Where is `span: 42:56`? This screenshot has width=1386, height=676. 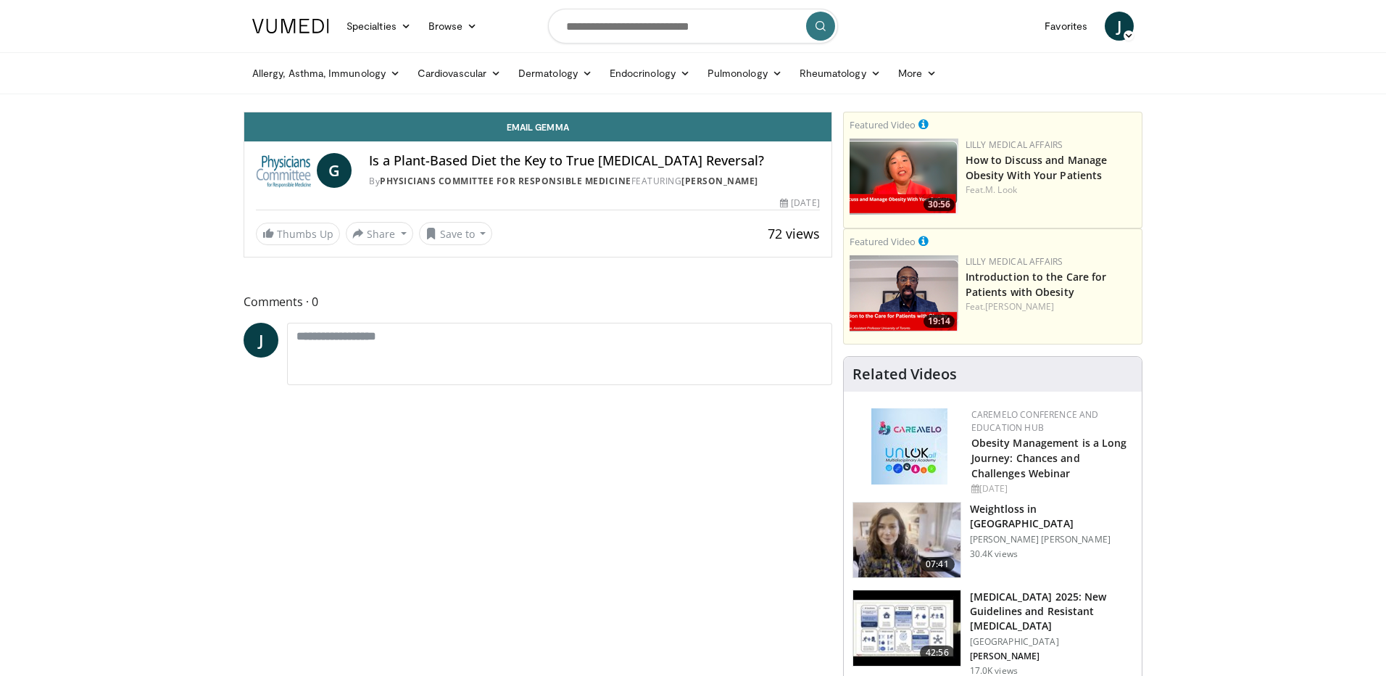
span: 42:56 is located at coordinates (937, 652).